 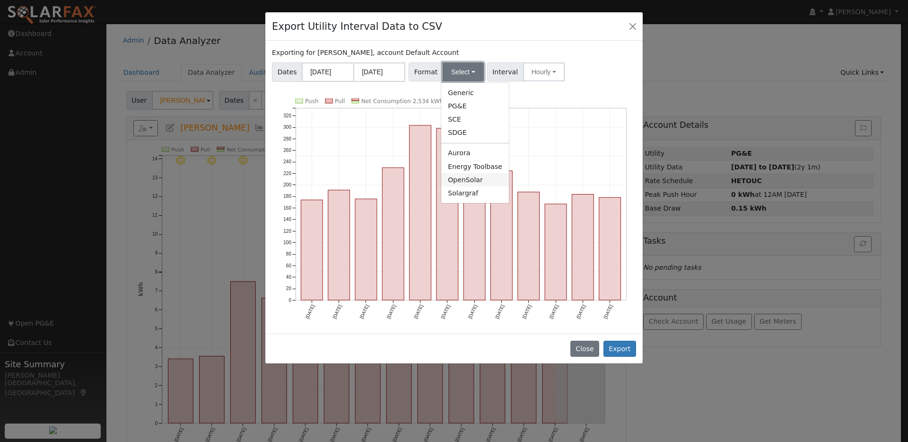 What do you see at coordinates (463, 72) in the screenshot?
I see `button: Select` at bounding box center [463, 72].